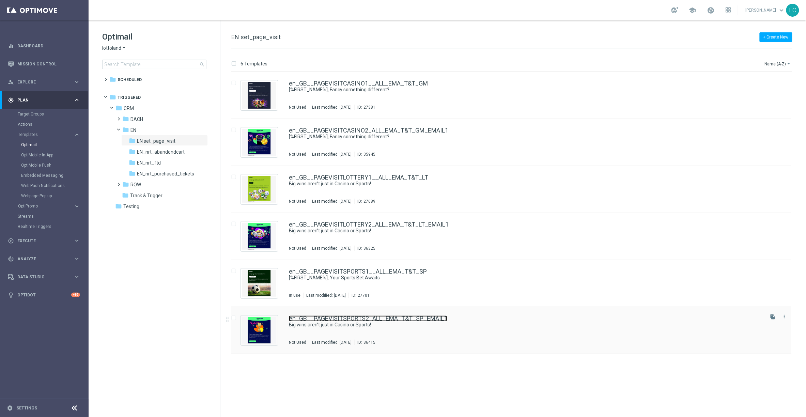 The width and height of the screenshot is (806, 417). Describe the element at coordinates (44, 277) in the screenshot. I see `div: Data Studio keyboard_arrow_right` at that location.